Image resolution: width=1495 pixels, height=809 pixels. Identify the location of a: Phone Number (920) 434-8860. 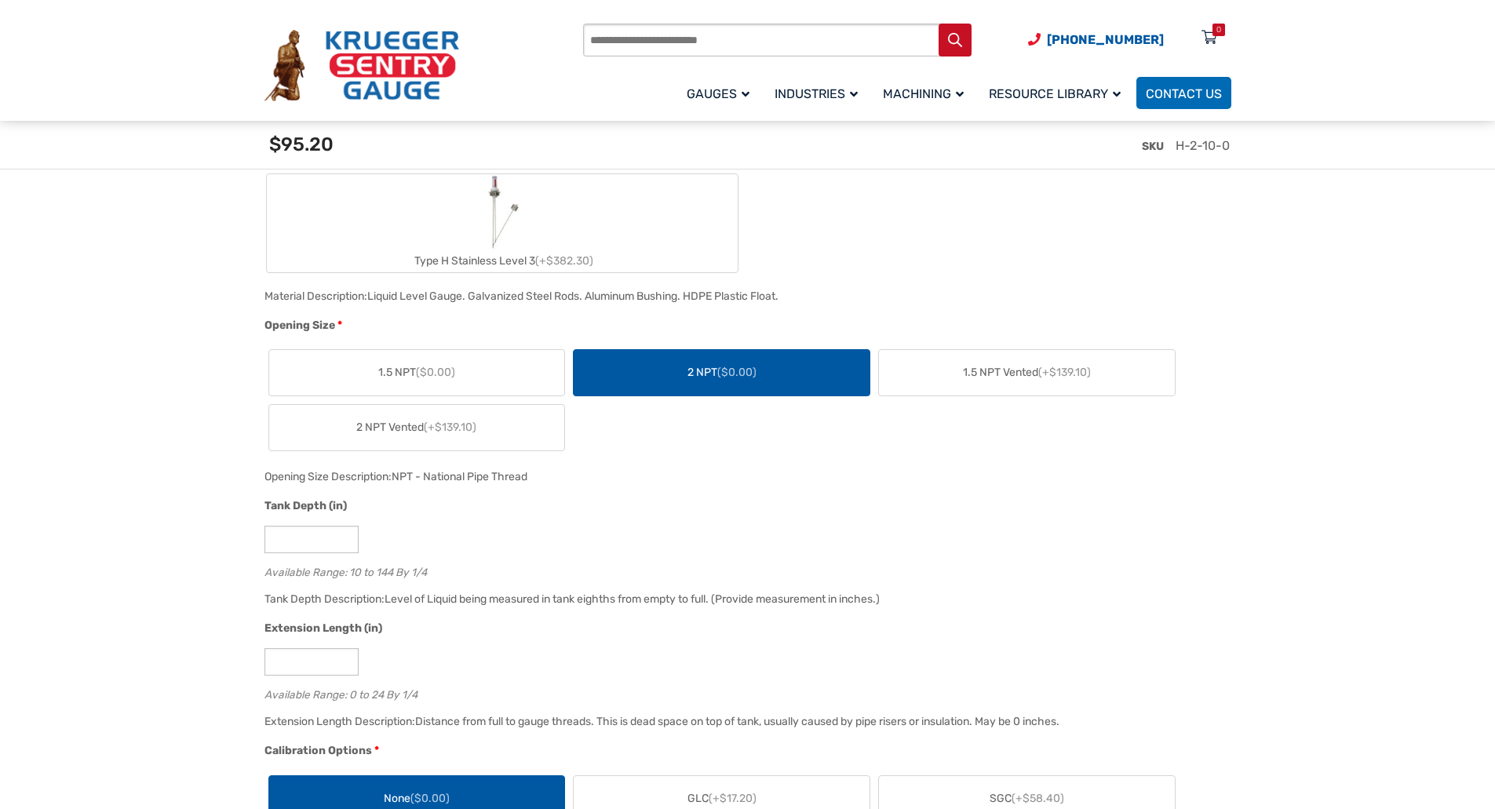
(1096, 39).